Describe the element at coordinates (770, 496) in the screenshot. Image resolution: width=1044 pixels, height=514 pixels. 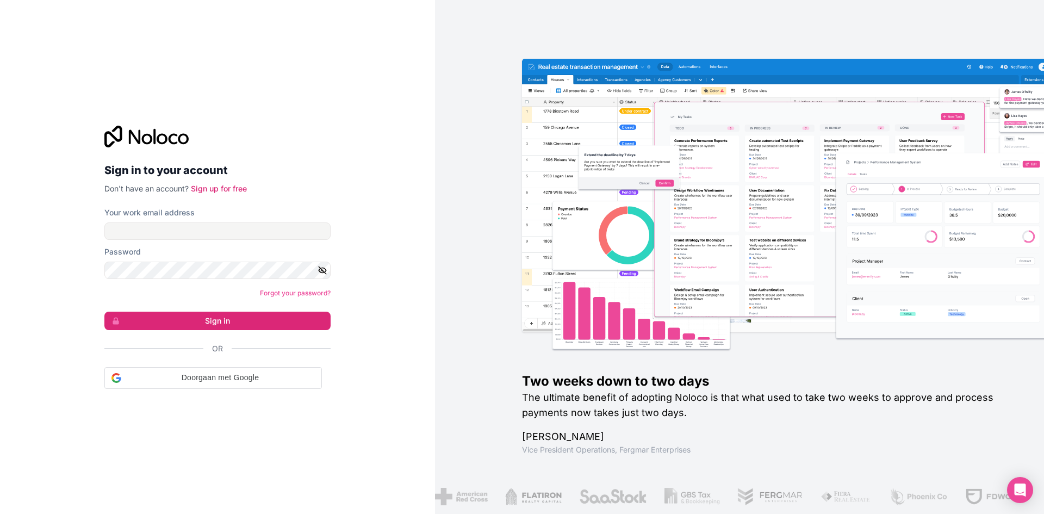
I see `img: /assets/fergmar-CudnrXN5.png` at that location.